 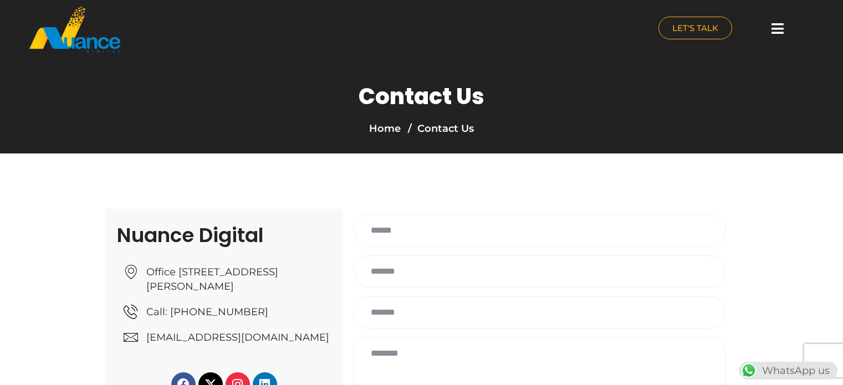 What do you see at coordinates (440, 129) in the screenshot?
I see `li: Contact Us` at bounding box center [440, 129].